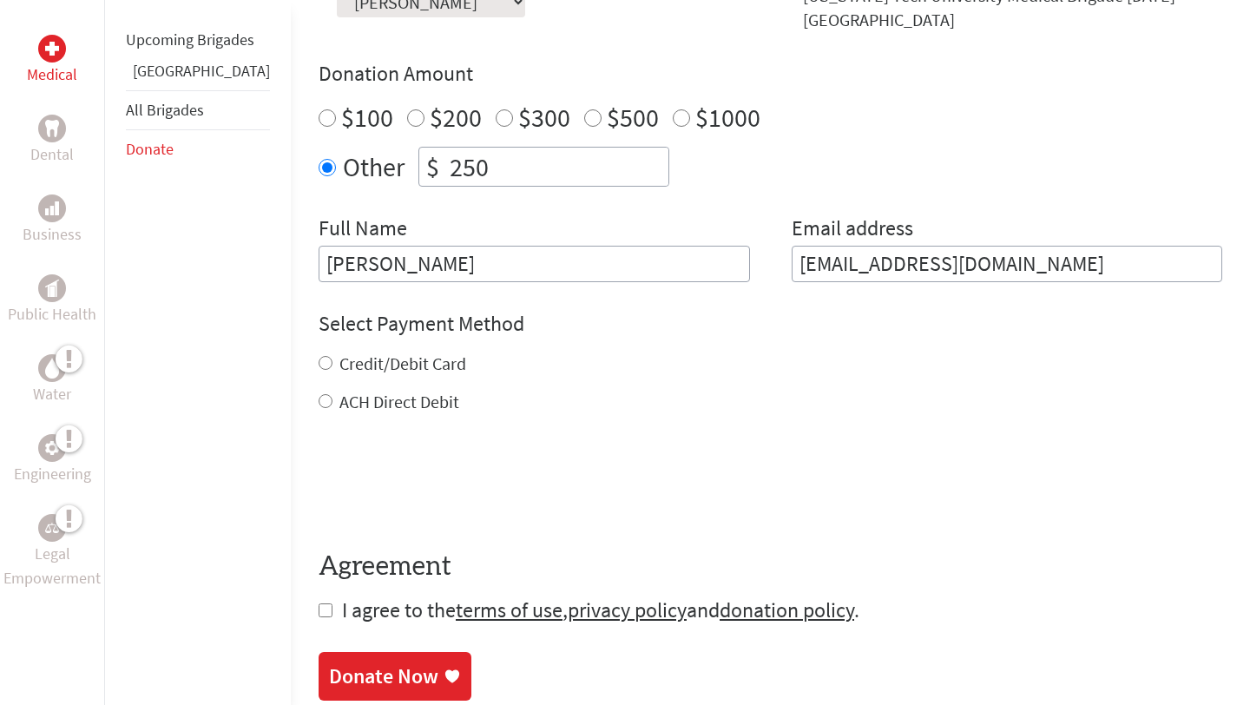  I want to click on p: Business, so click(52, 234).